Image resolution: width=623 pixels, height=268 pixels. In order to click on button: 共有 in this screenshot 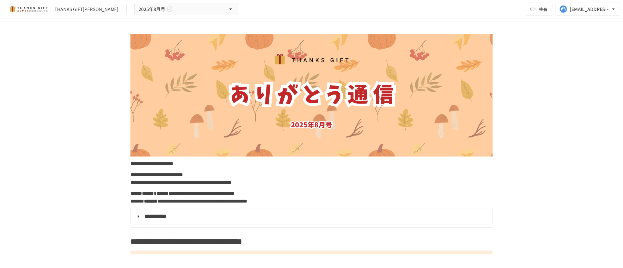, I will do `click(539, 9)`.